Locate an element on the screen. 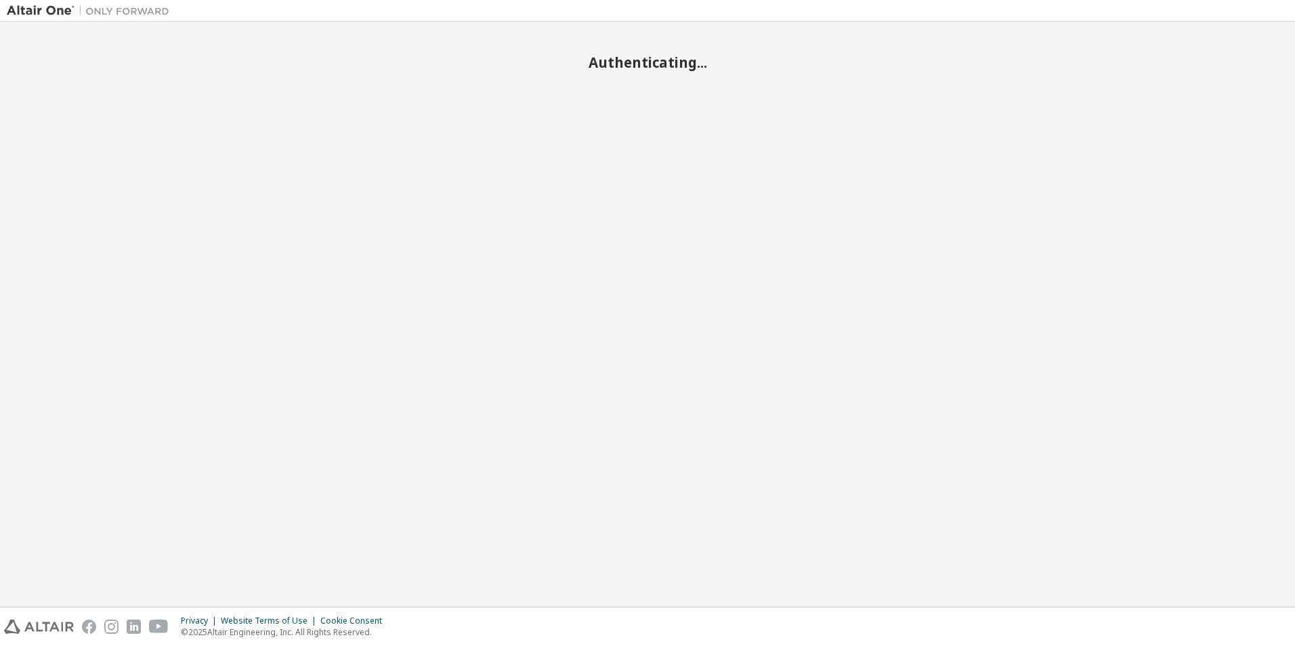  div: Privacy is located at coordinates (200, 621).